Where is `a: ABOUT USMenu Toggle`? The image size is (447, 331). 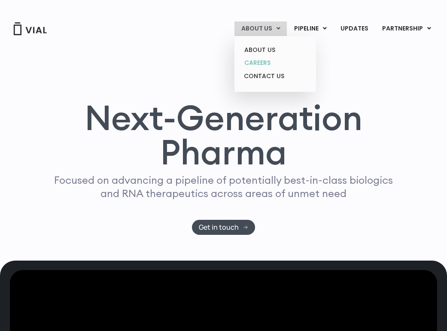 a: ABOUT USMenu Toggle is located at coordinates (261, 29).